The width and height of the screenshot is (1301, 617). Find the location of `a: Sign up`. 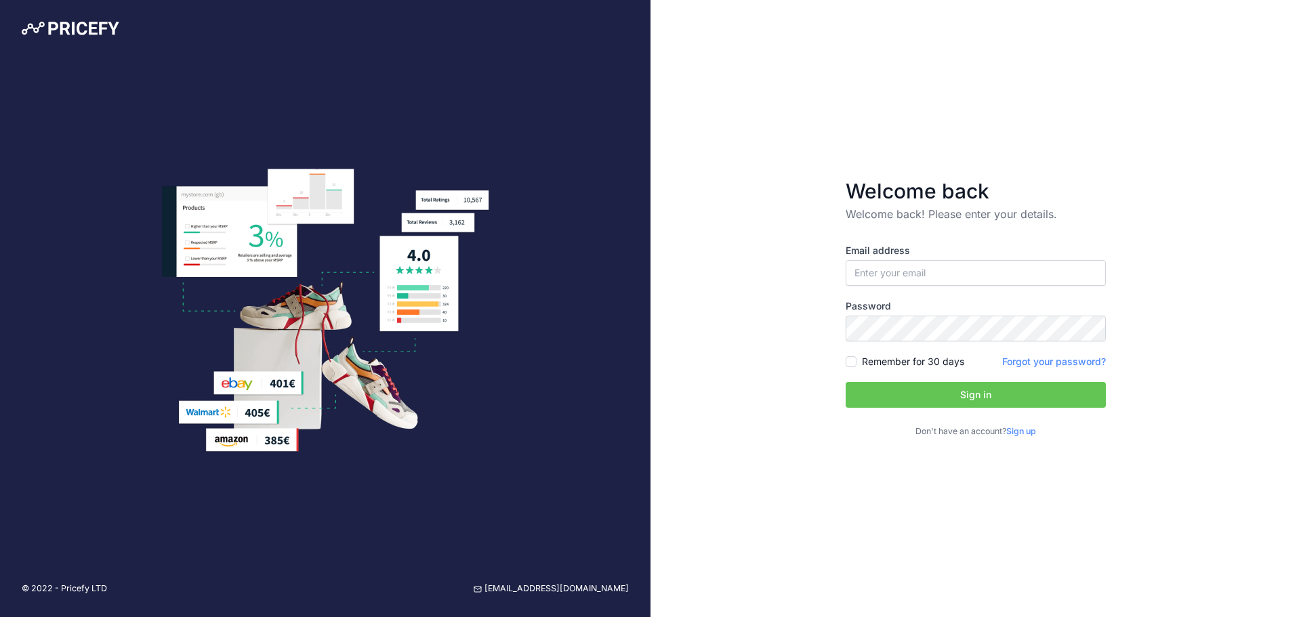

a: Sign up is located at coordinates (1021, 431).